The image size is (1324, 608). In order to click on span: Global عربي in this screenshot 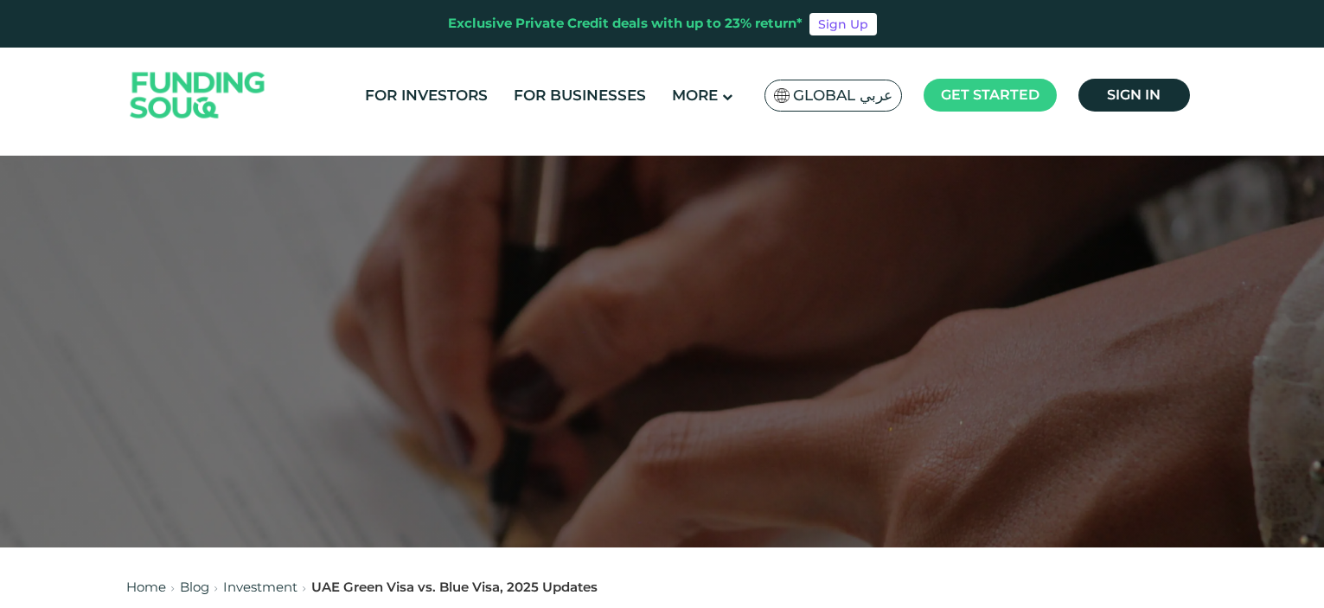, I will do `click(842, 95)`.